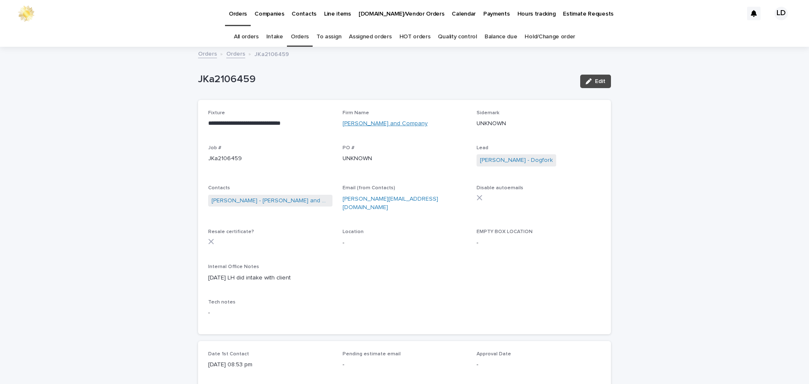 The height and width of the screenshot is (384, 809). Describe the element at coordinates (217, 113) in the screenshot. I see `span: Fixture` at that location.